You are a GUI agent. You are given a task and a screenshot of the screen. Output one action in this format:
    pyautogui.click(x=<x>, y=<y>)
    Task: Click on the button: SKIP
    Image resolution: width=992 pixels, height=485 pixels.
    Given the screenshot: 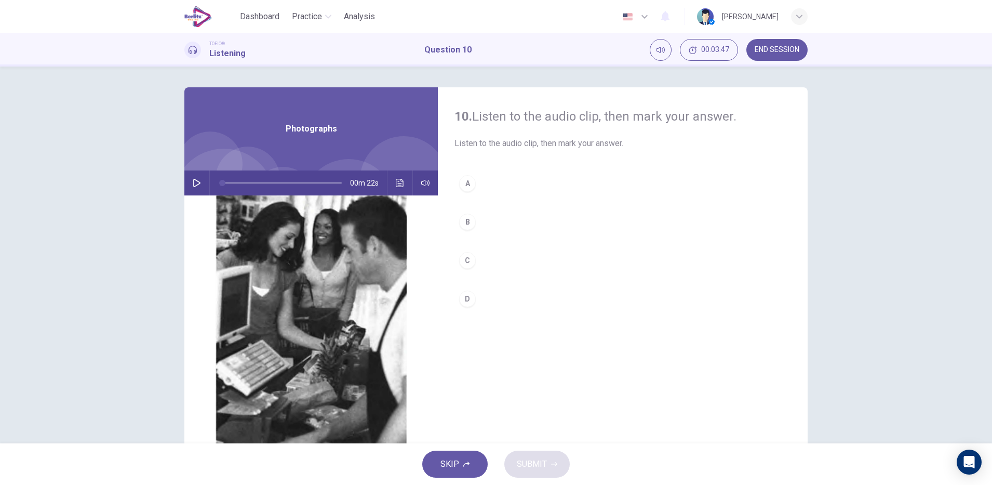 What is the action you would take?
    pyautogui.click(x=455, y=464)
    